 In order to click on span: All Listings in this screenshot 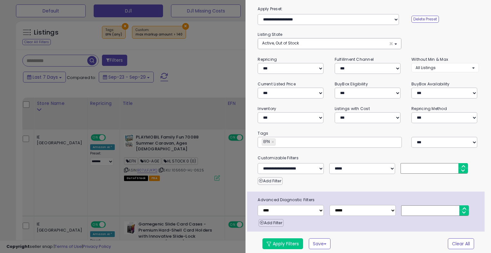, I will do `click(426, 68)`.